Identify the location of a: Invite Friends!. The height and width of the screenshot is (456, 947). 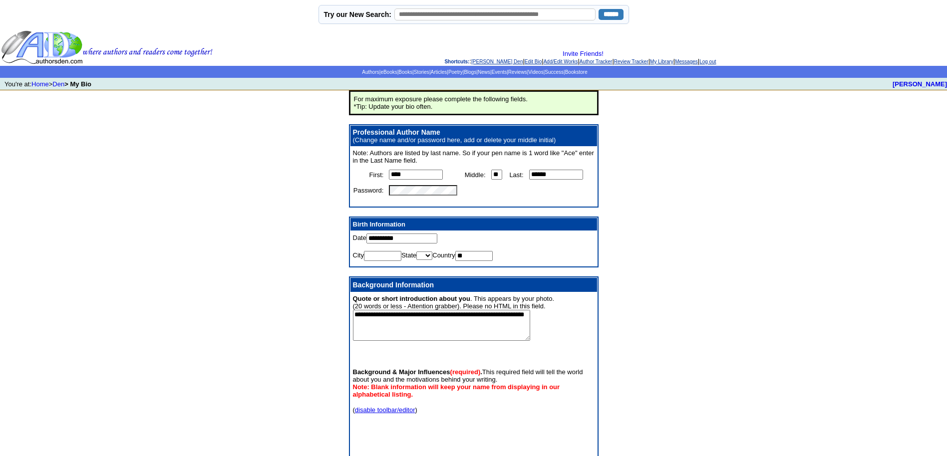
(583, 53).